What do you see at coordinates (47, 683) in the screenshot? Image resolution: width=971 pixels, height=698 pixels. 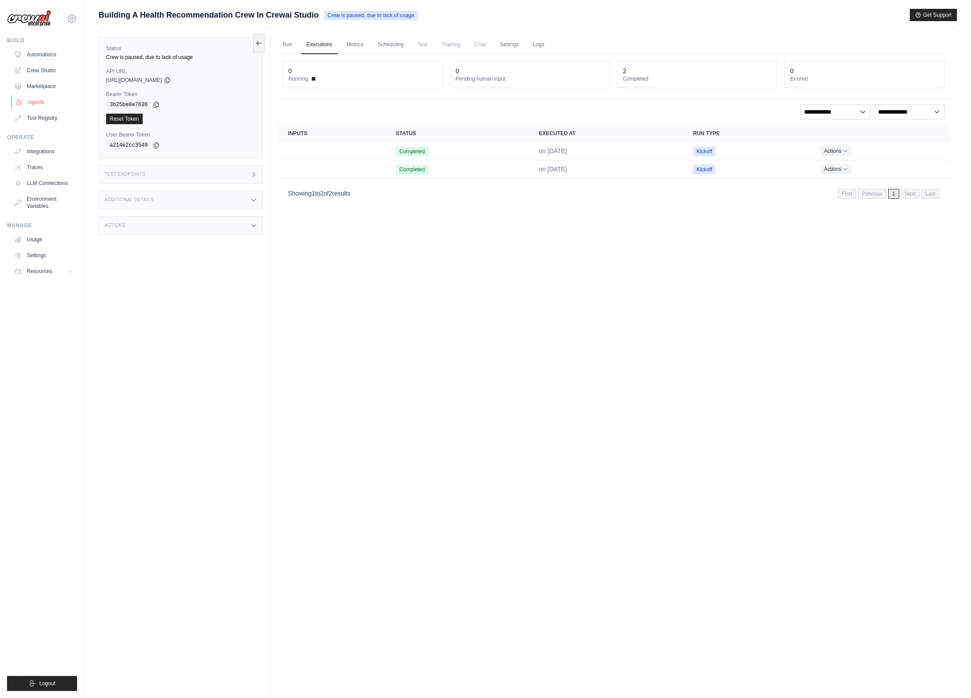 I see `span: Logout` at bounding box center [47, 683].